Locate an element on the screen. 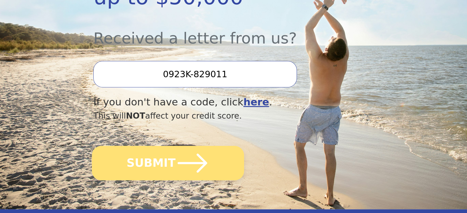 The image size is (467, 213). b: here is located at coordinates (256, 102).